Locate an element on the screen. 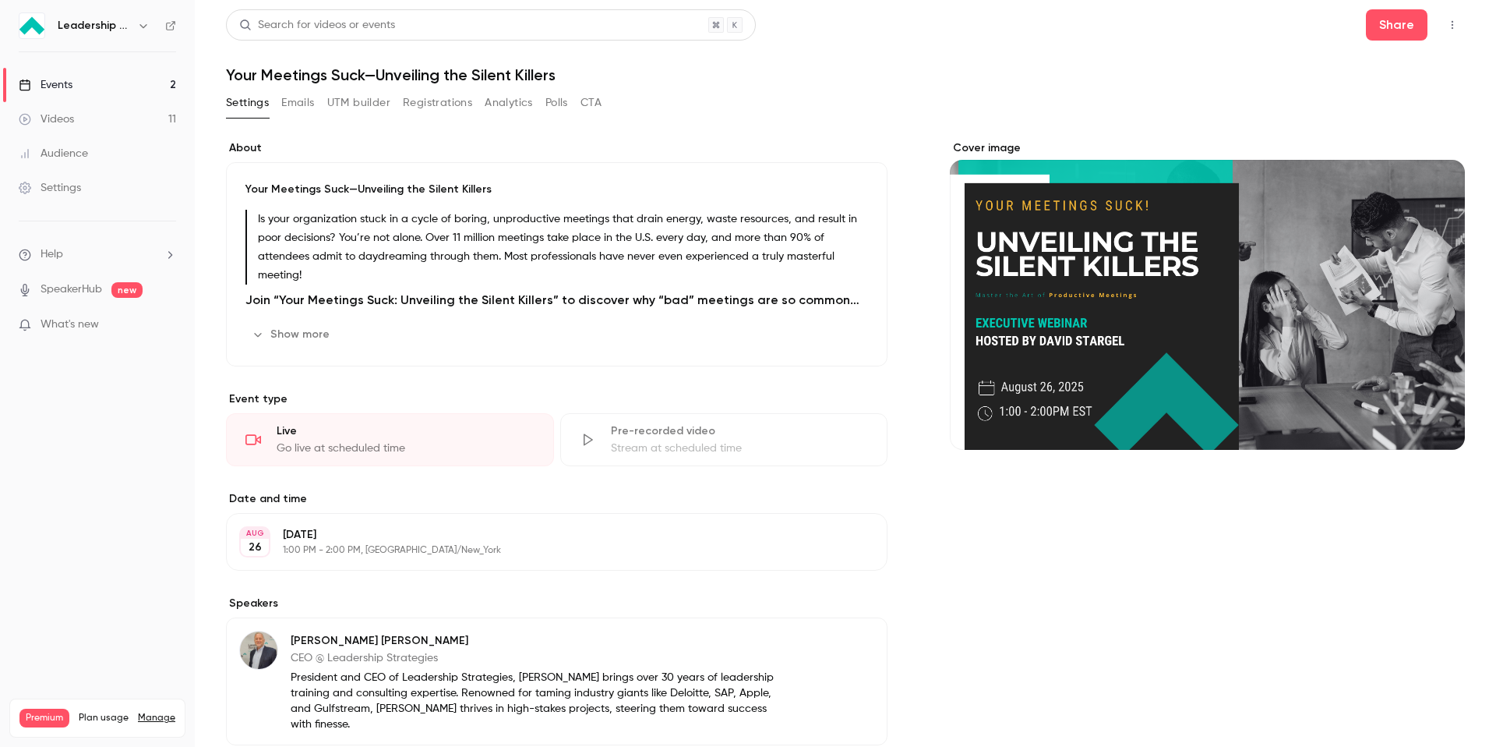  p: Is your organization stuck in a cycle of boring, unproductive meetings that drain energy, waste r... is located at coordinates (563, 247).